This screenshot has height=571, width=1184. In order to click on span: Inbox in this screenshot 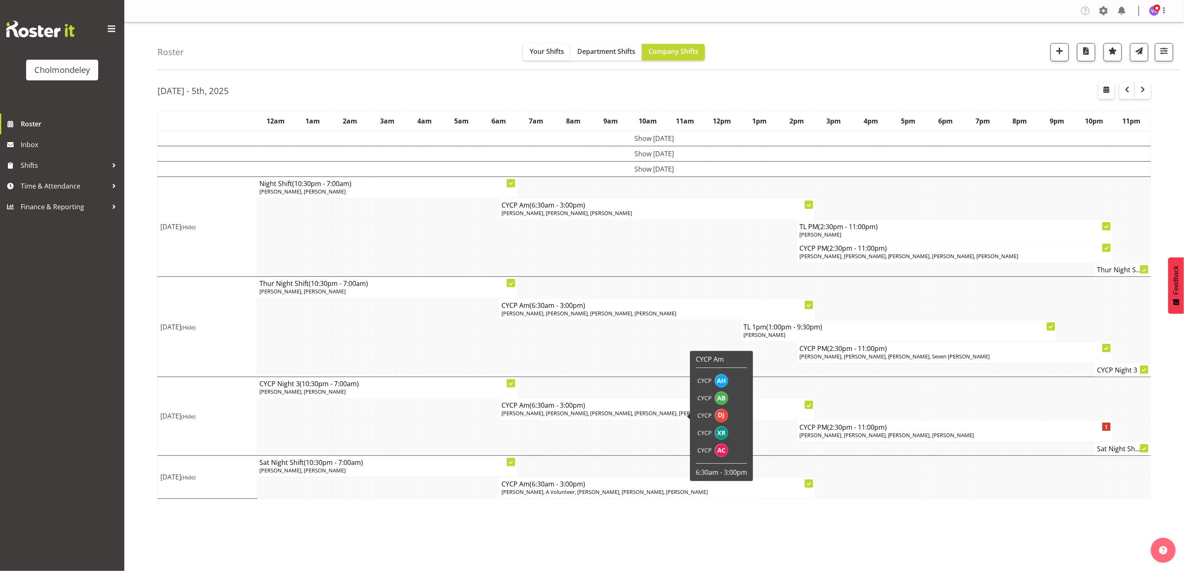, I will do `click(70, 145)`.